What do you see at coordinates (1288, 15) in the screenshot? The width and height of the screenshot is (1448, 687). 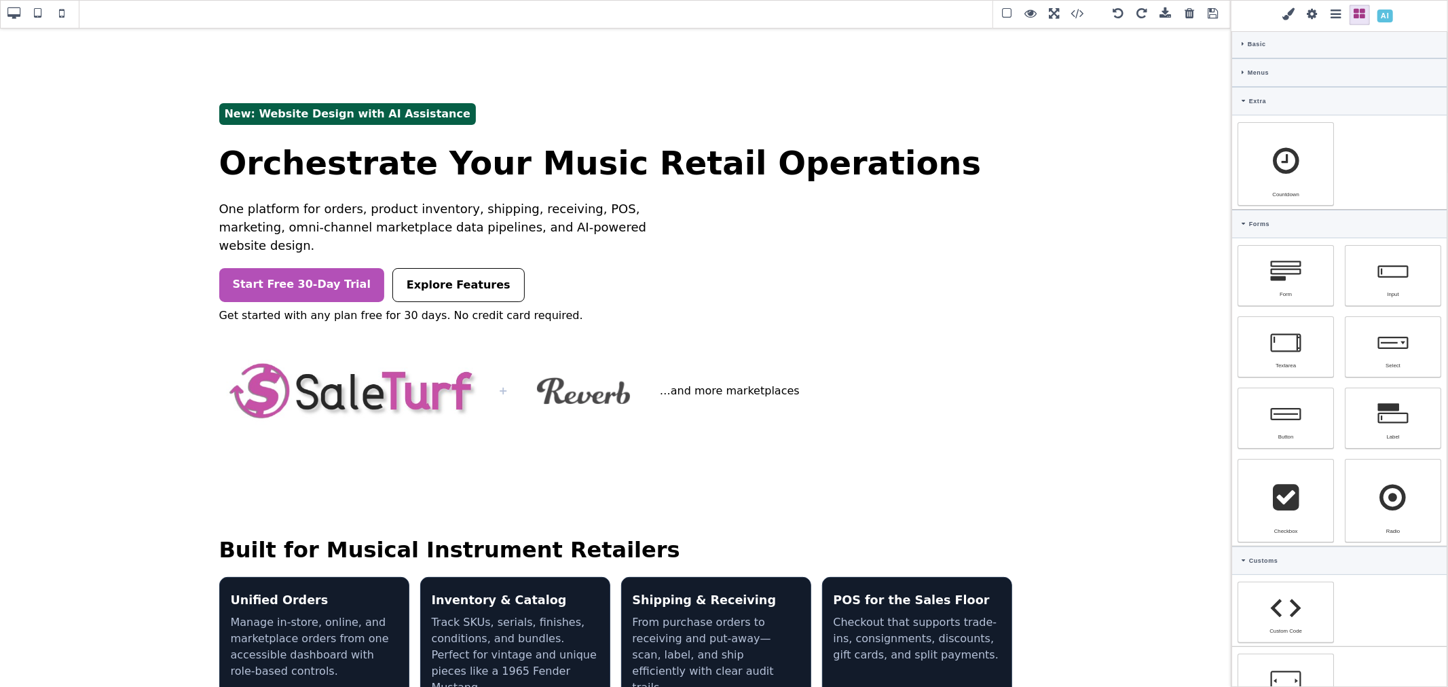 I see `span: Open Style Manager` at bounding box center [1288, 15].